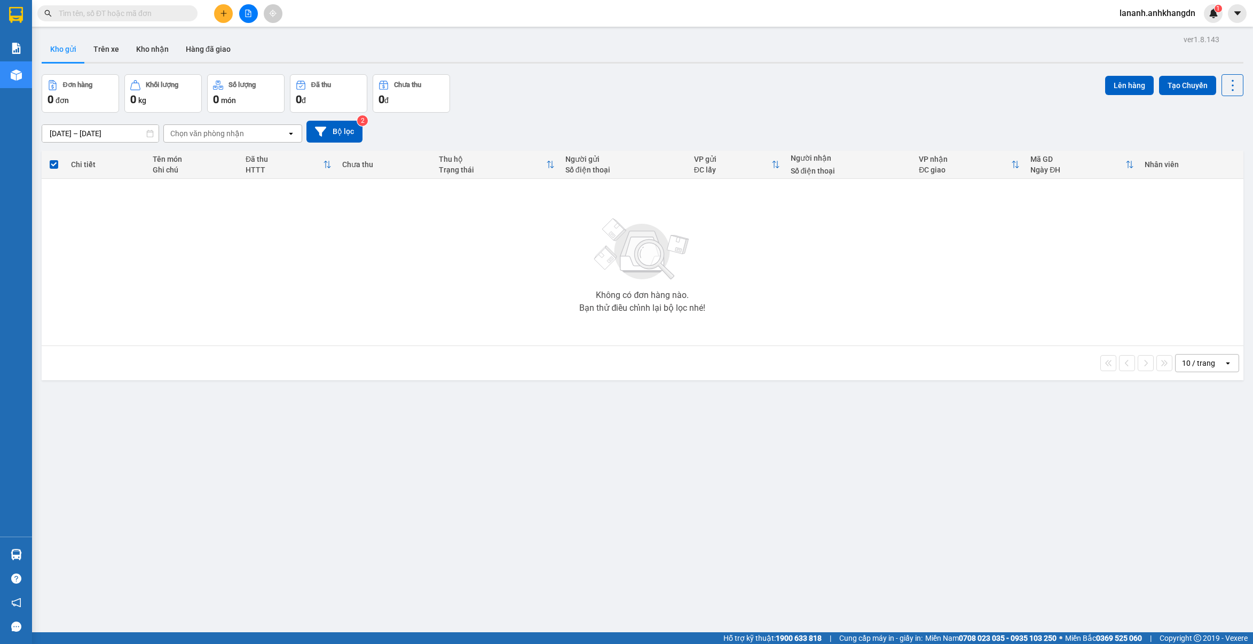  What do you see at coordinates (194, 159) in the screenshot?
I see `div: Tên món` at bounding box center [194, 159].